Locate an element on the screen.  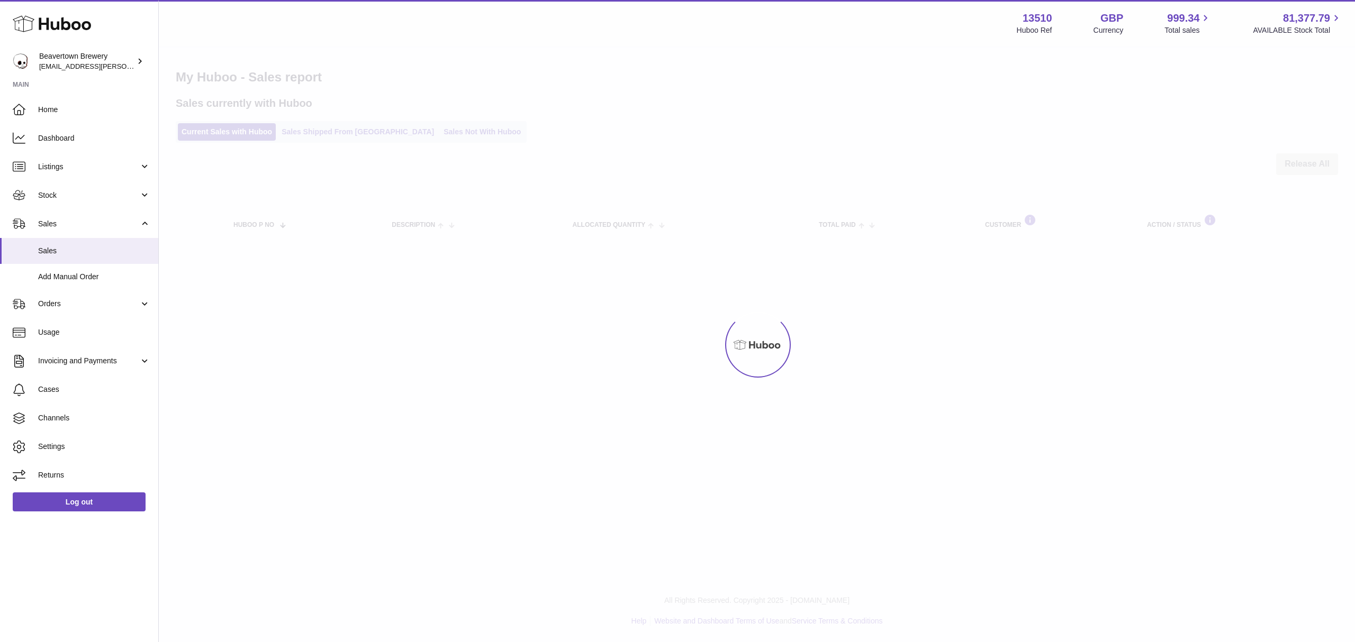
span: Settings is located at coordinates (94, 447).